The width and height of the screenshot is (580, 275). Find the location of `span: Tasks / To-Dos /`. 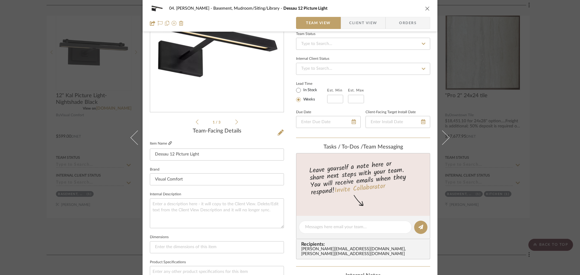

span: Tasks / To-Dos / is located at coordinates (343, 147).